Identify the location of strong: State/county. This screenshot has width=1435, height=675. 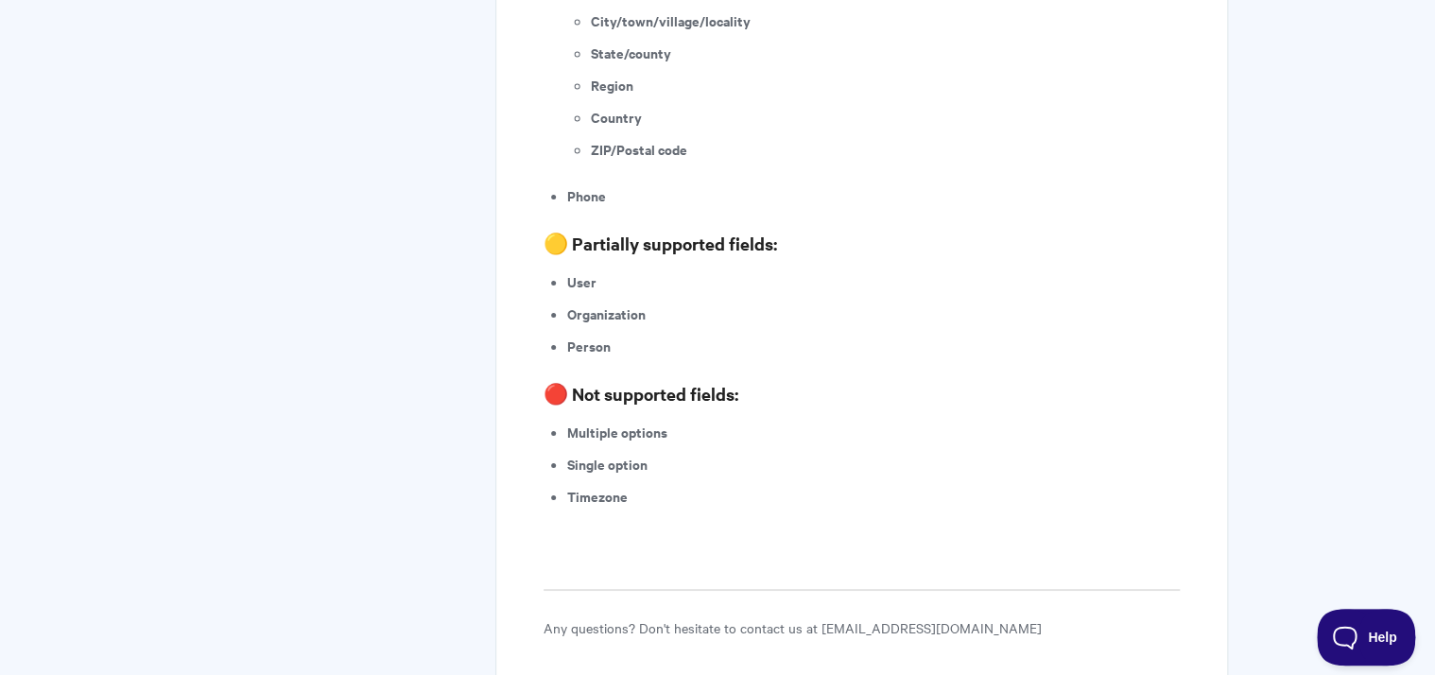
(631, 52).